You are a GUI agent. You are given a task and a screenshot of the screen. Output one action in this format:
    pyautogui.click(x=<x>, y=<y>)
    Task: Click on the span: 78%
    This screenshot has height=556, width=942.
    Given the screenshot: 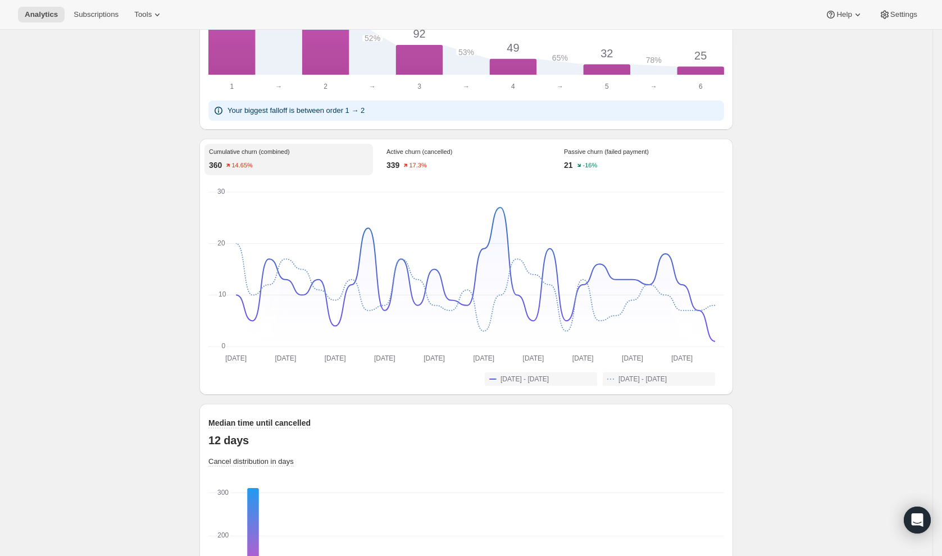 What is the action you would take?
    pyautogui.click(x=654, y=60)
    